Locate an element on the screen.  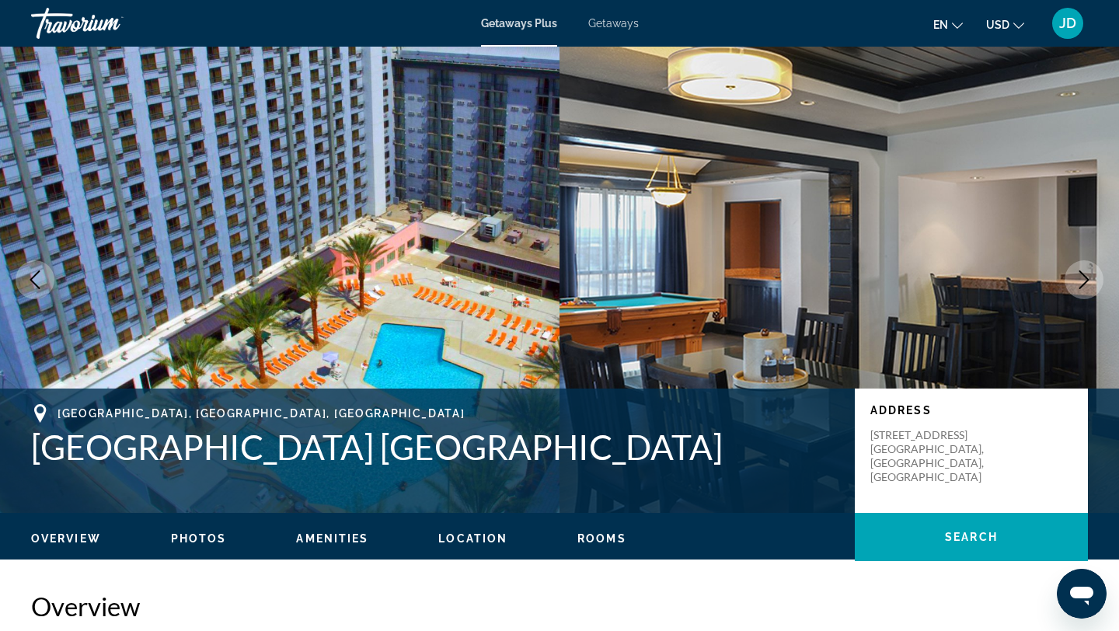
button: Overview is located at coordinates (66, 538).